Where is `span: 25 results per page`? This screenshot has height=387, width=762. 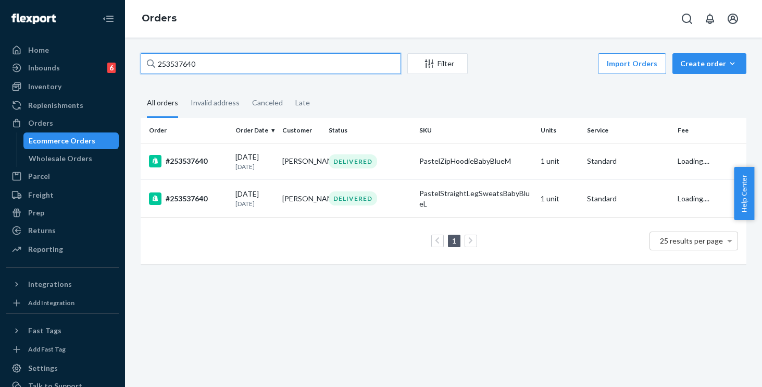 span: 25 results per page is located at coordinates (692, 240).